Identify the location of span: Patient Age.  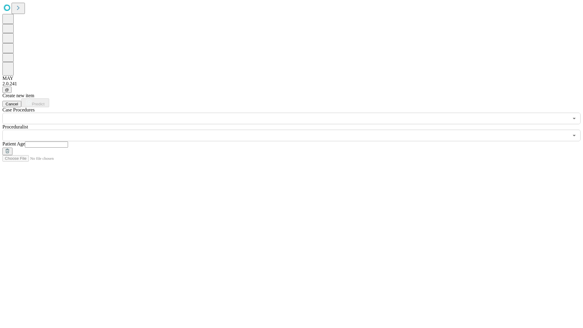
(14, 144).